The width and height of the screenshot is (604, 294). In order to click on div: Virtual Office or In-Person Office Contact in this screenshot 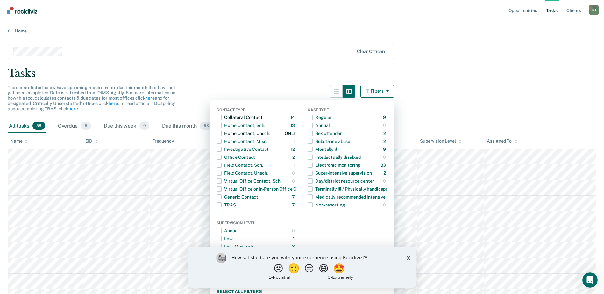, I will do `click(263, 189)`.